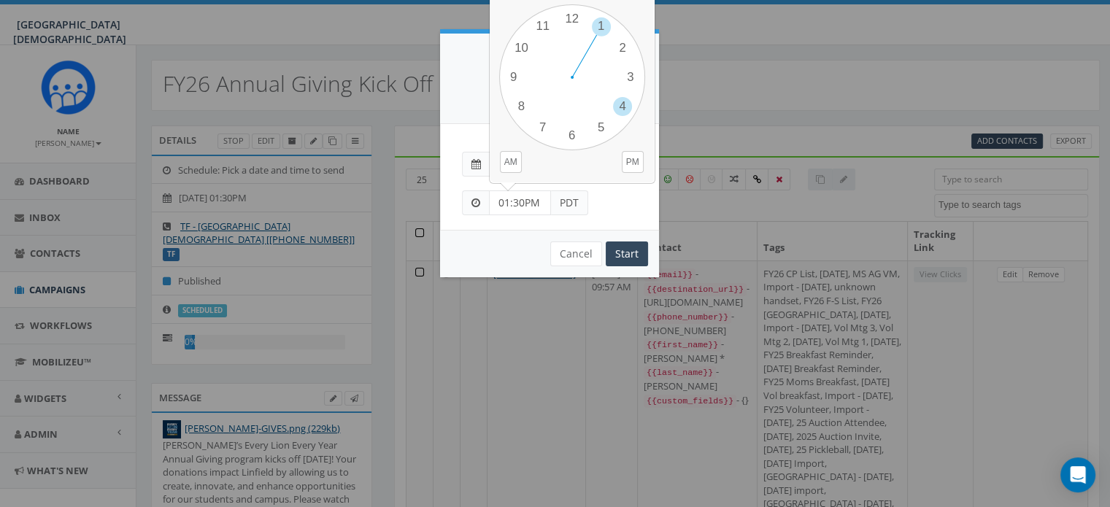 This screenshot has width=1110, height=507. I want to click on button: PM, so click(633, 162).